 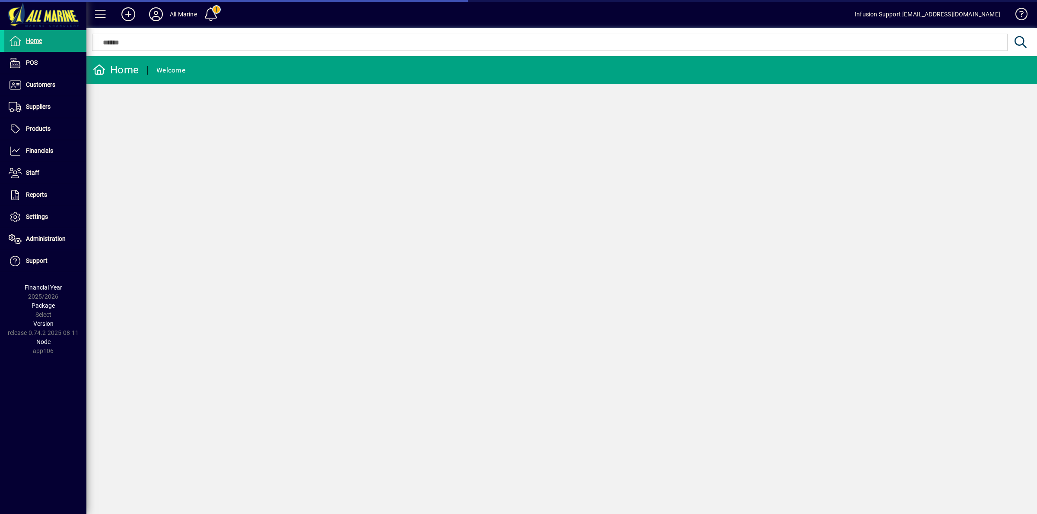 What do you see at coordinates (43, 342) in the screenshot?
I see `span: Node` at bounding box center [43, 342].